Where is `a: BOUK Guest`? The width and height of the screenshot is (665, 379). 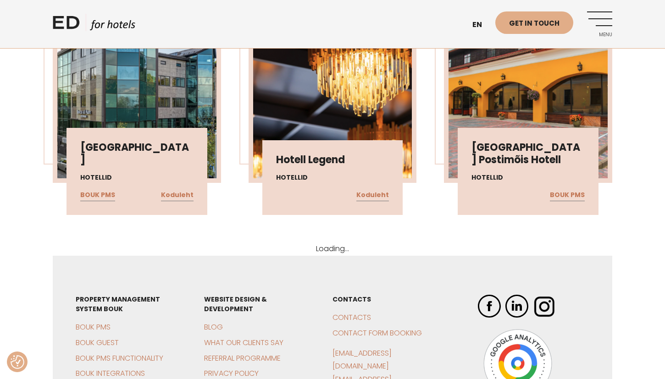
a: BOUK Guest is located at coordinates (97, 343).